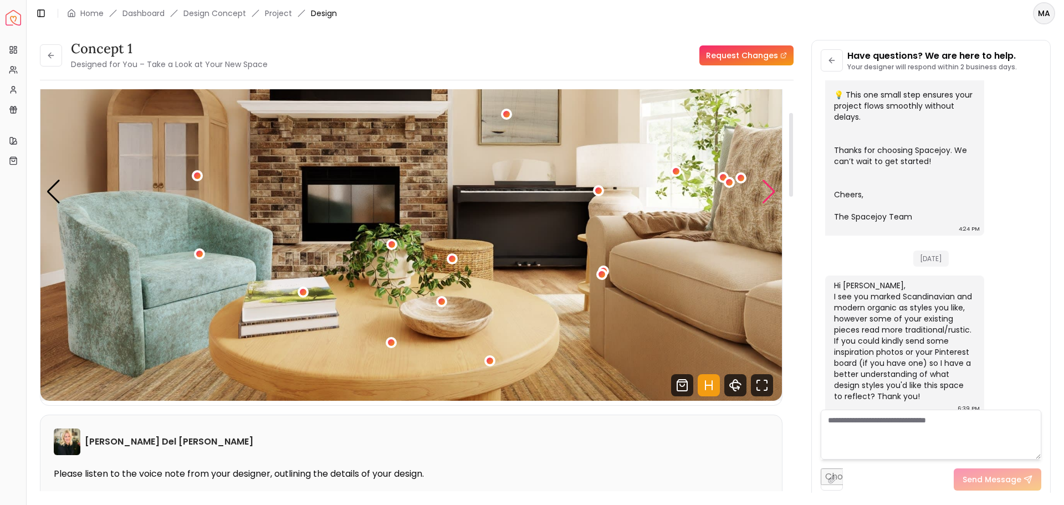  What do you see at coordinates (769, 192) in the screenshot?
I see `div: Next slide` at bounding box center [769, 192].